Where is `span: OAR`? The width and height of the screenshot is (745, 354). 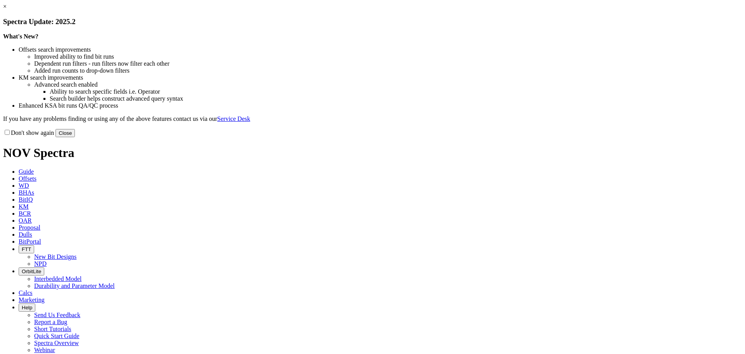 span: OAR is located at coordinates (25, 220).